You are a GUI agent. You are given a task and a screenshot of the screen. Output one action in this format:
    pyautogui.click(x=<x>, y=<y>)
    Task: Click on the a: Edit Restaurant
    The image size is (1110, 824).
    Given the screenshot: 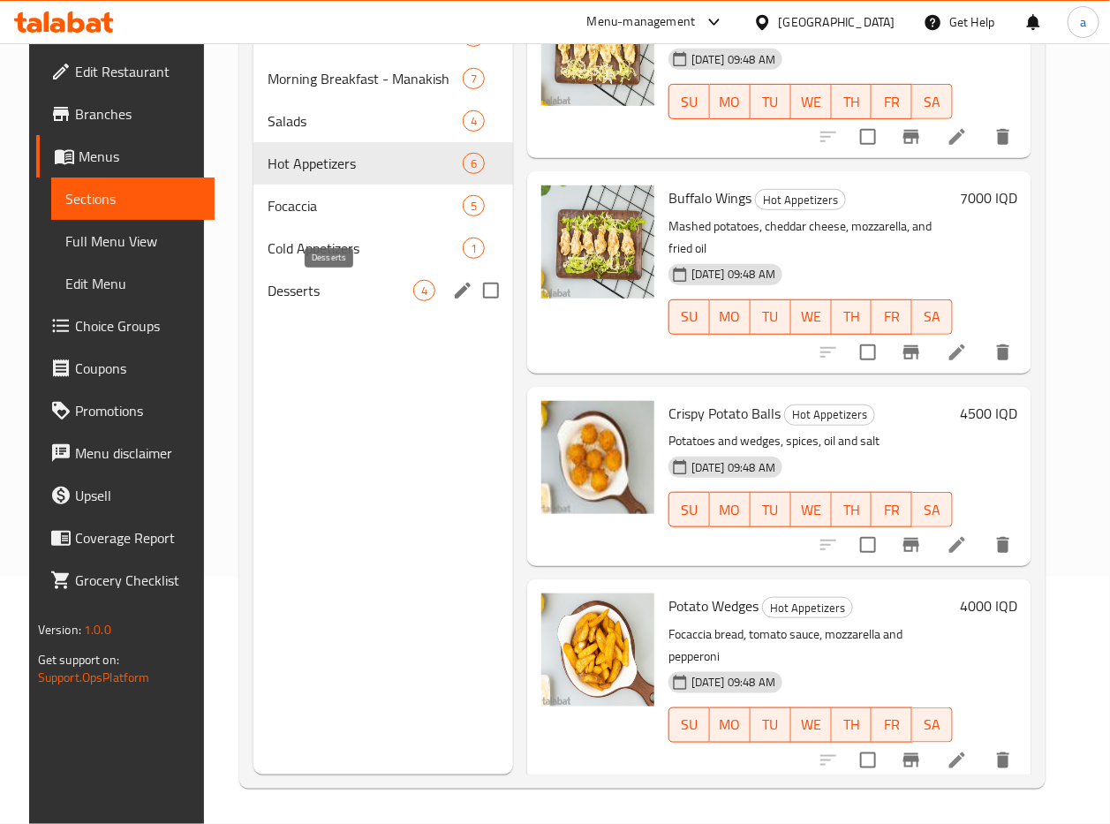 What is the action you would take?
    pyautogui.click(x=125, y=72)
    